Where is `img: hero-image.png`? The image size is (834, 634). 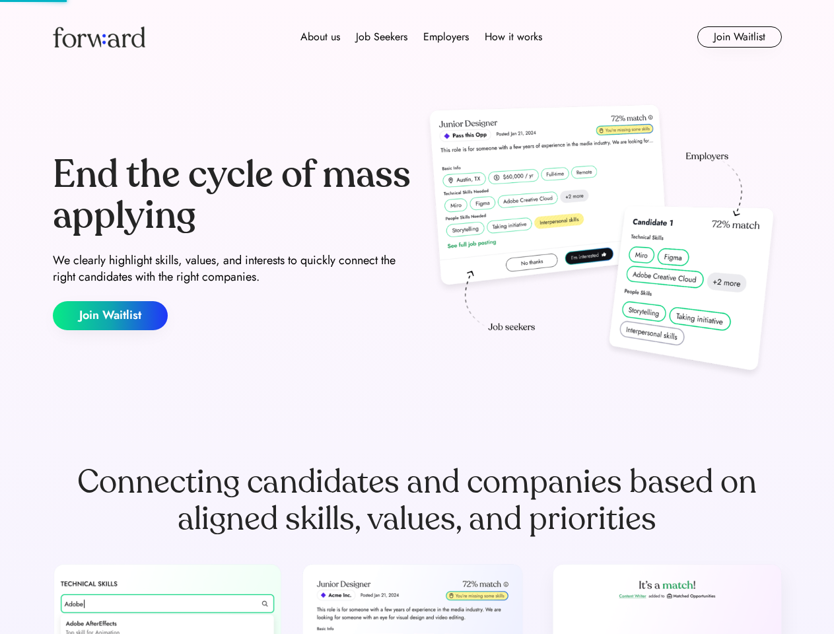 img: hero-image.png is located at coordinates (603, 242).